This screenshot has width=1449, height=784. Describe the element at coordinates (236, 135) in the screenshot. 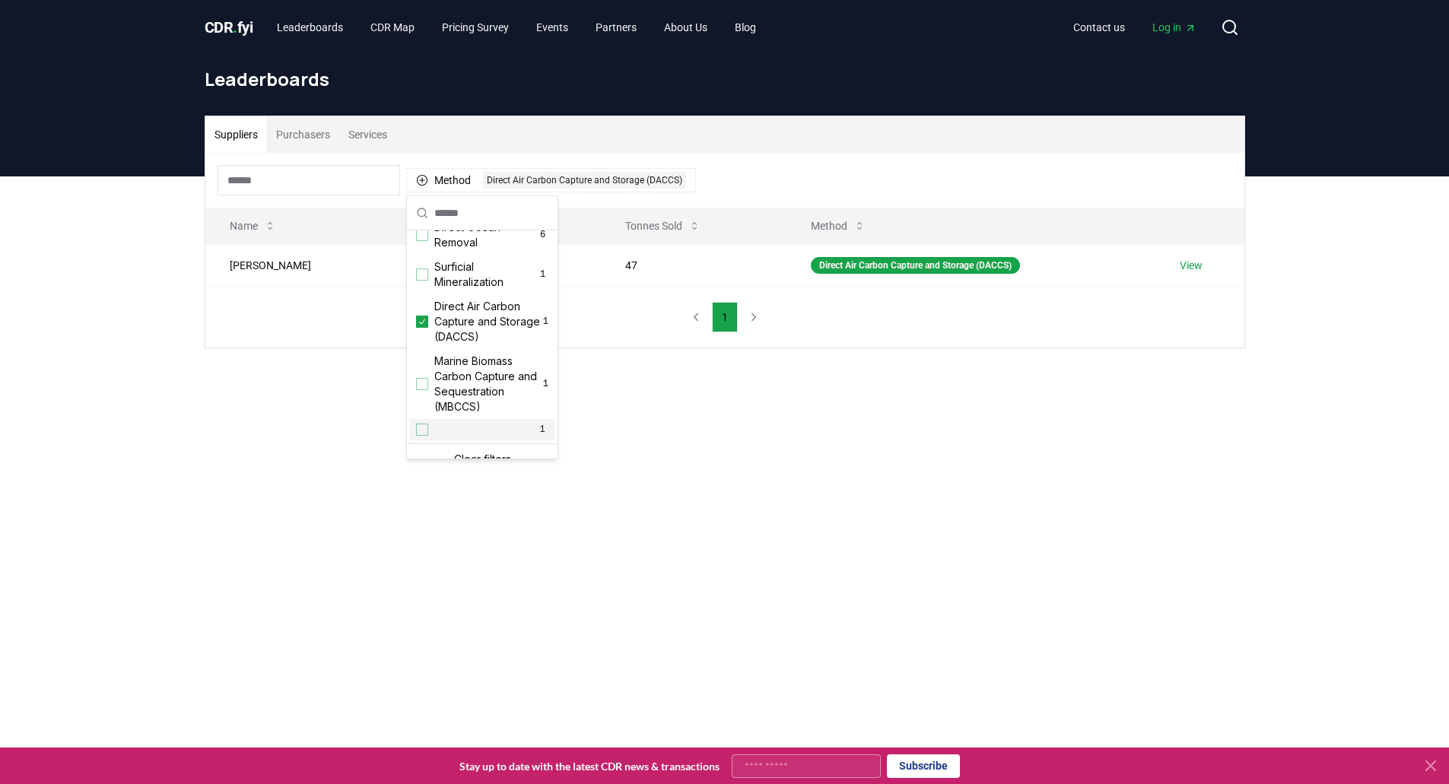

I see `button: Suppliers` at that location.